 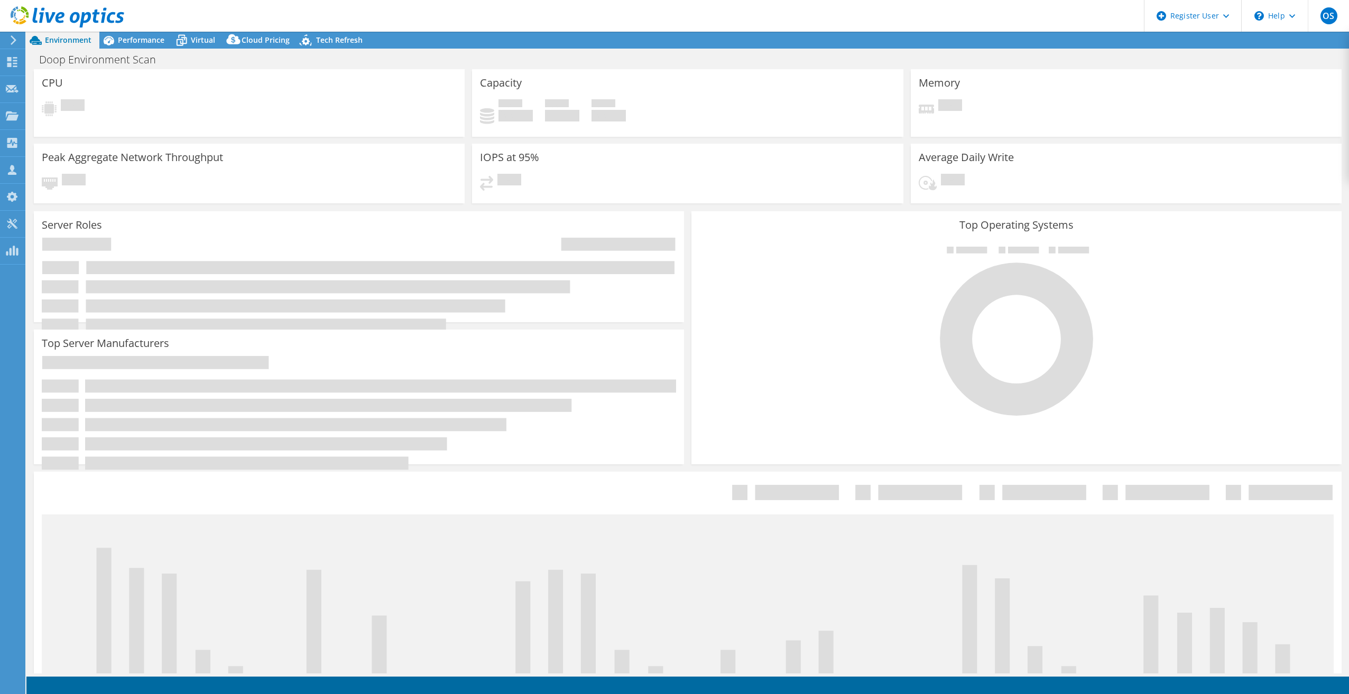 What do you see at coordinates (339, 40) in the screenshot?
I see `span: Tech Refresh` at bounding box center [339, 40].